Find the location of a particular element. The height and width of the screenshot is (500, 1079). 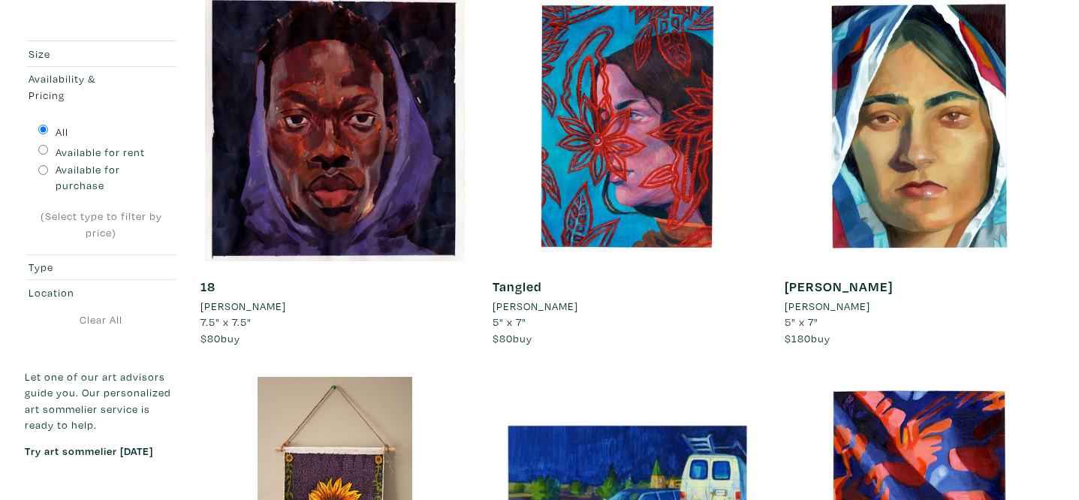

a: Tangled is located at coordinates (517, 286).